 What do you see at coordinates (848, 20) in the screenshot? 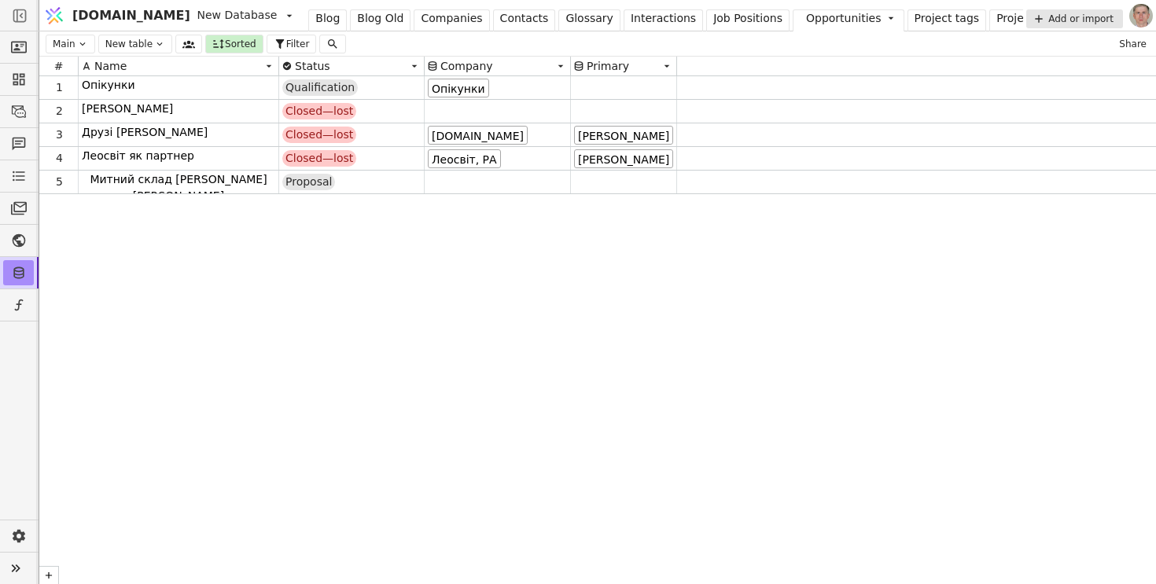
I see `a: Opportunities` at bounding box center [848, 20].